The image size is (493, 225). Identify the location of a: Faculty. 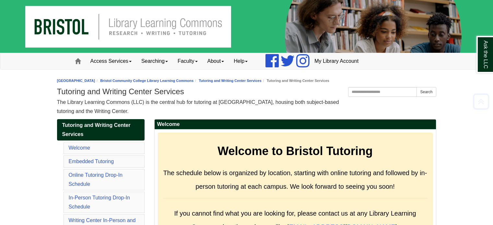
(187, 61).